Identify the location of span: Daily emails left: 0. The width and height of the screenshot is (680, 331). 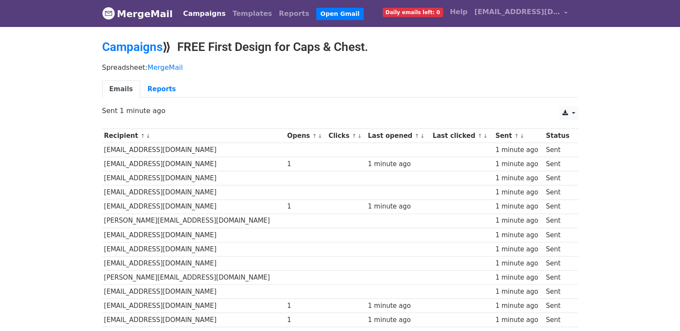
(412, 12).